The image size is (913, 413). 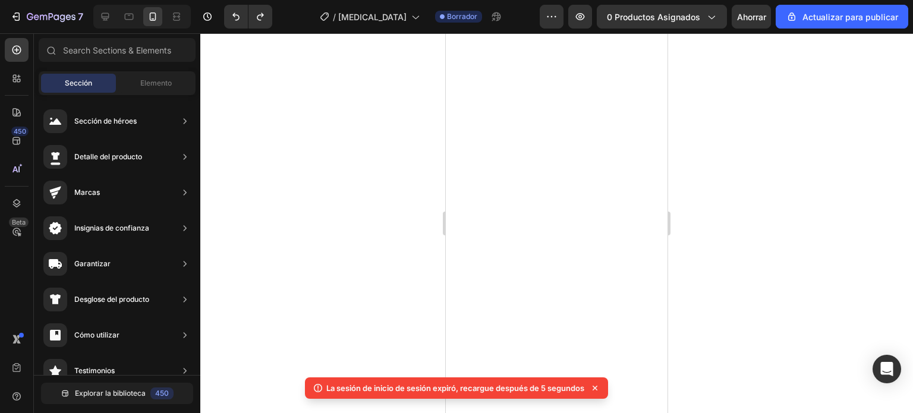 What do you see at coordinates (653, 17) in the screenshot?
I see `font: 0 productos asignados` at bounding box center [653, 17].